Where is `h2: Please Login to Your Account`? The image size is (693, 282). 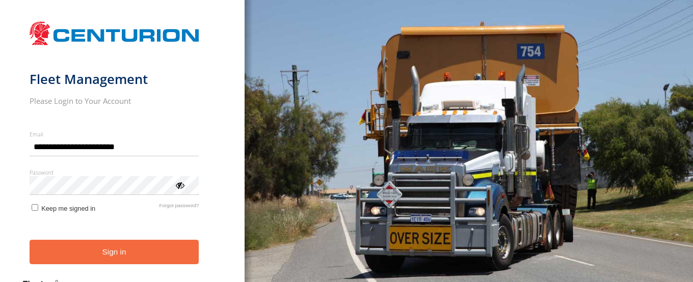 h2: Please Login to Your Account is located at coordinates (114, 101).